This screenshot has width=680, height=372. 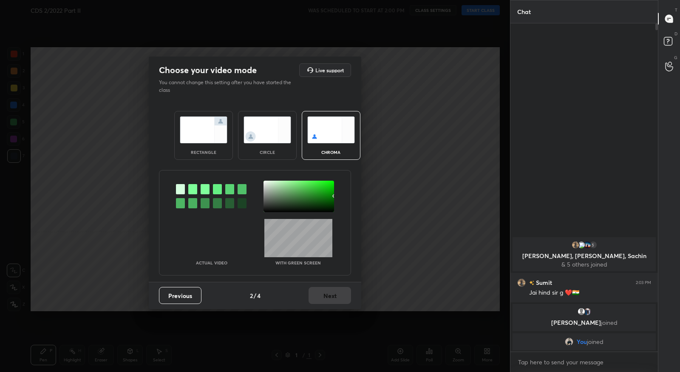 I want to click on p: & 5 others joined, so click(x=584, y=265).